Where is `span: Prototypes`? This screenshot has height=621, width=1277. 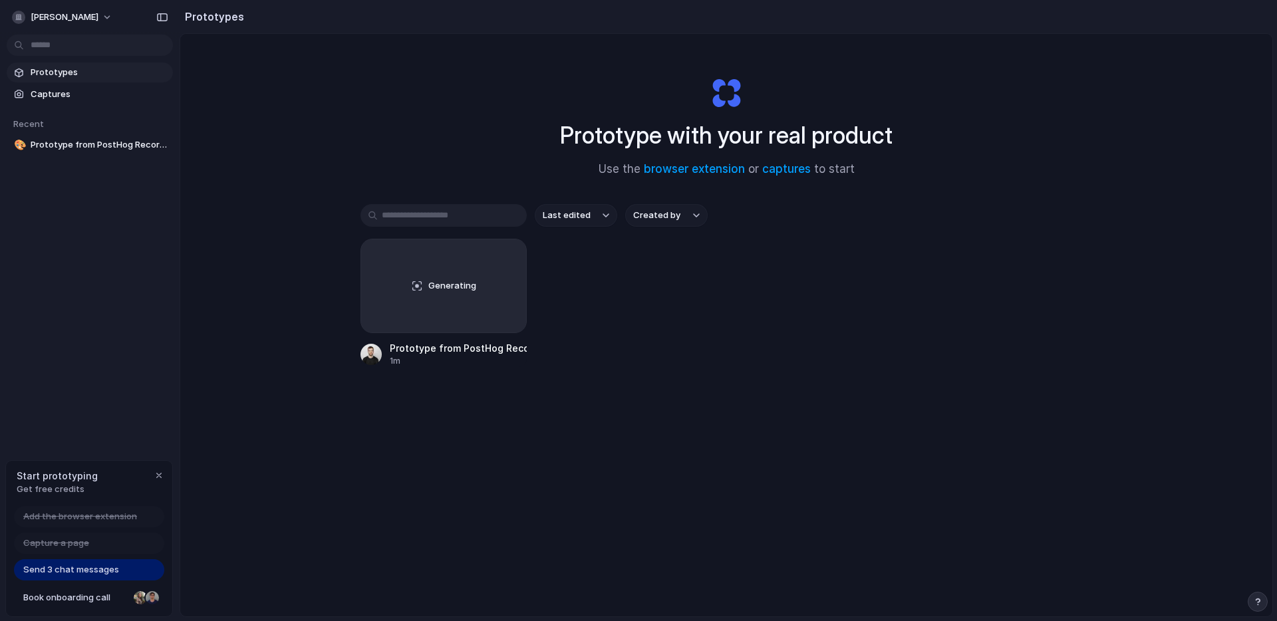
span: Prototypes is located at coordinates (99, 72).